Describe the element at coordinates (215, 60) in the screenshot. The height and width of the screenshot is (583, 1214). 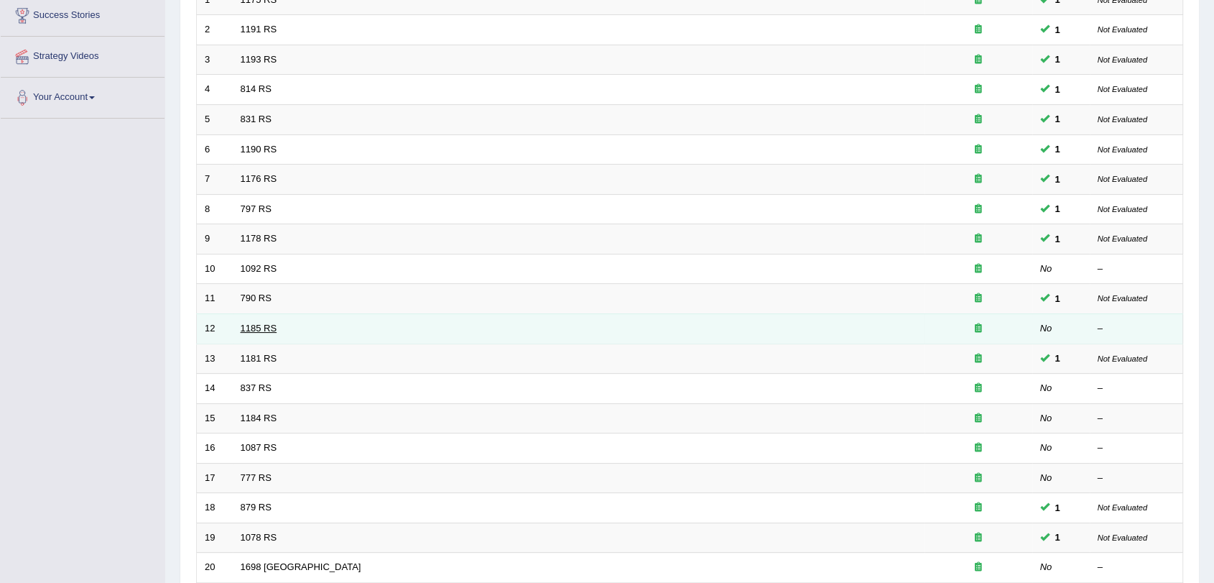
I see `td: 3` at that location.